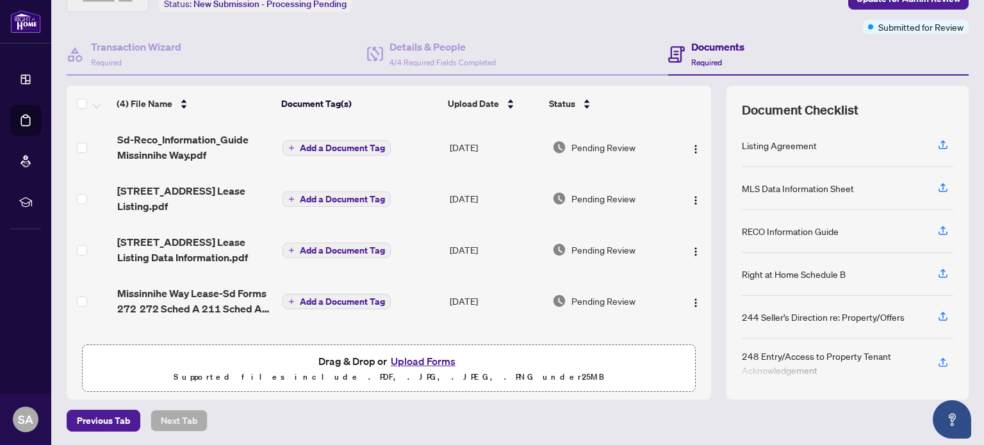 The image size is (984, 445). Describe the element at coordinates (103, 421) in the screenshot. I see `button: Previous Tab` at that location.